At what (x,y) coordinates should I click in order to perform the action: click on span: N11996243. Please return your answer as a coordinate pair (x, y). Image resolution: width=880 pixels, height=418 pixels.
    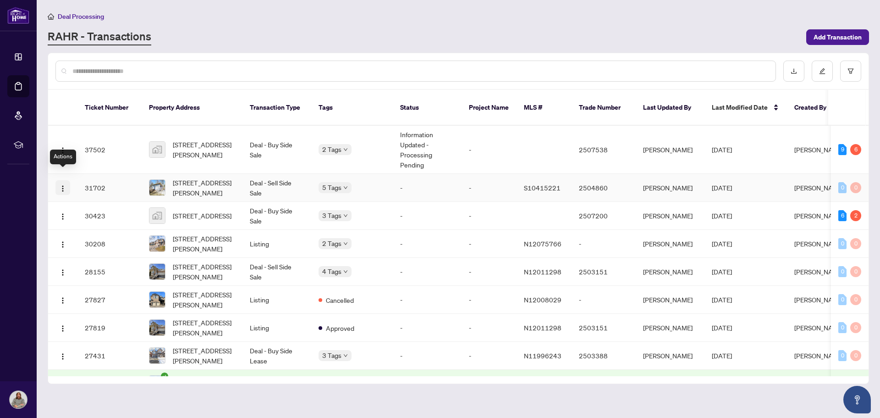
    Looking at the image, I should click on (543, 355).